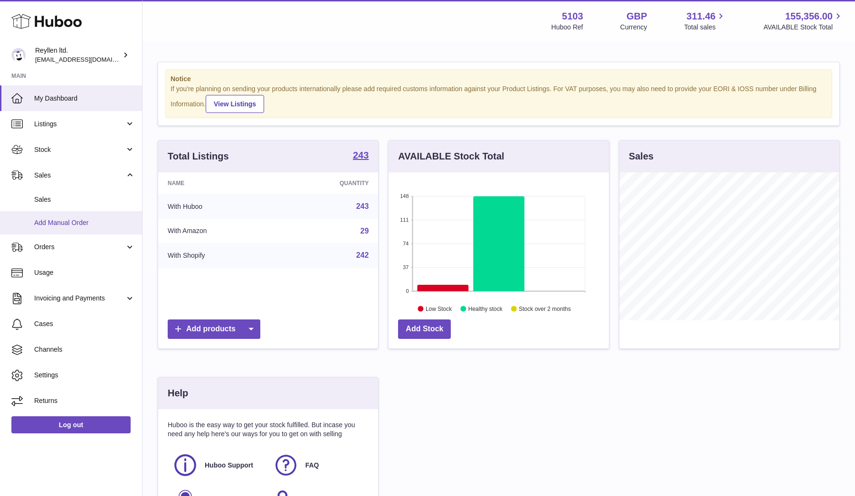 This screenshot has height=496, width=855. Describe the element at coordinates (636, 16) in the screenshot. I see `strong: GBP` at that location.